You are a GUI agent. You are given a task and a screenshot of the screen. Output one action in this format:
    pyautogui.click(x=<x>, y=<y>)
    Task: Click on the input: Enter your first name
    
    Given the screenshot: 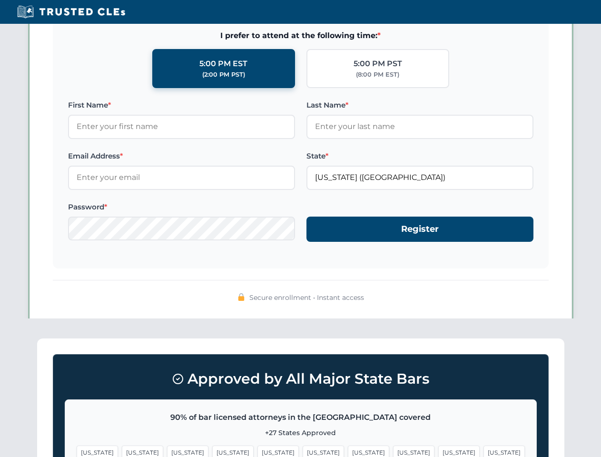 What is the action you would take?
    pyautogui.click(x=181, y=127)
    